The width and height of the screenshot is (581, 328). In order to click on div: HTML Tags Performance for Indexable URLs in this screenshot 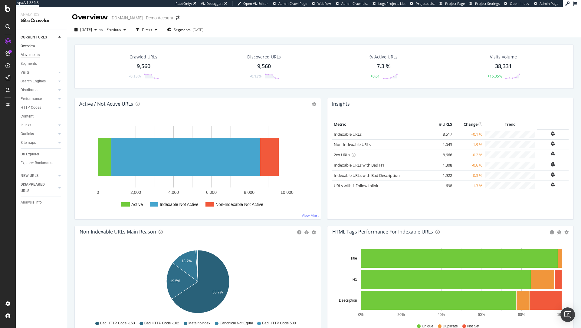, I will do `click(382, 231)`.